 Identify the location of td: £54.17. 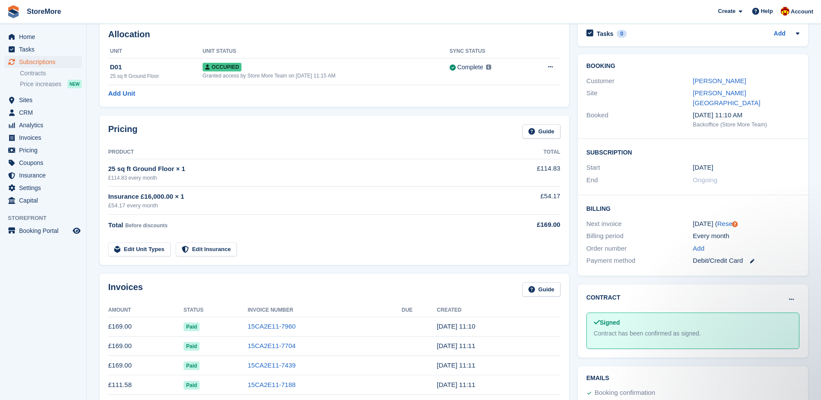
(525, 200).